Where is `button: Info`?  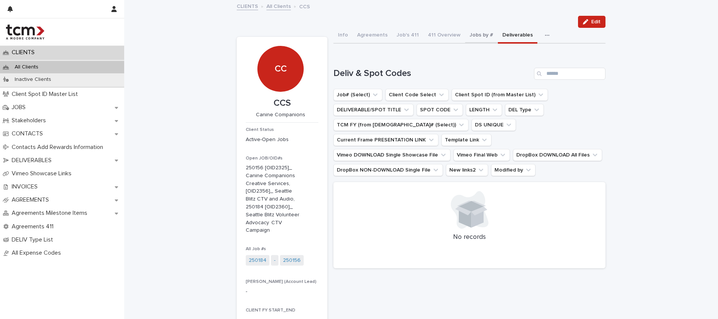 button: Info is located at coordinates (343, 36).